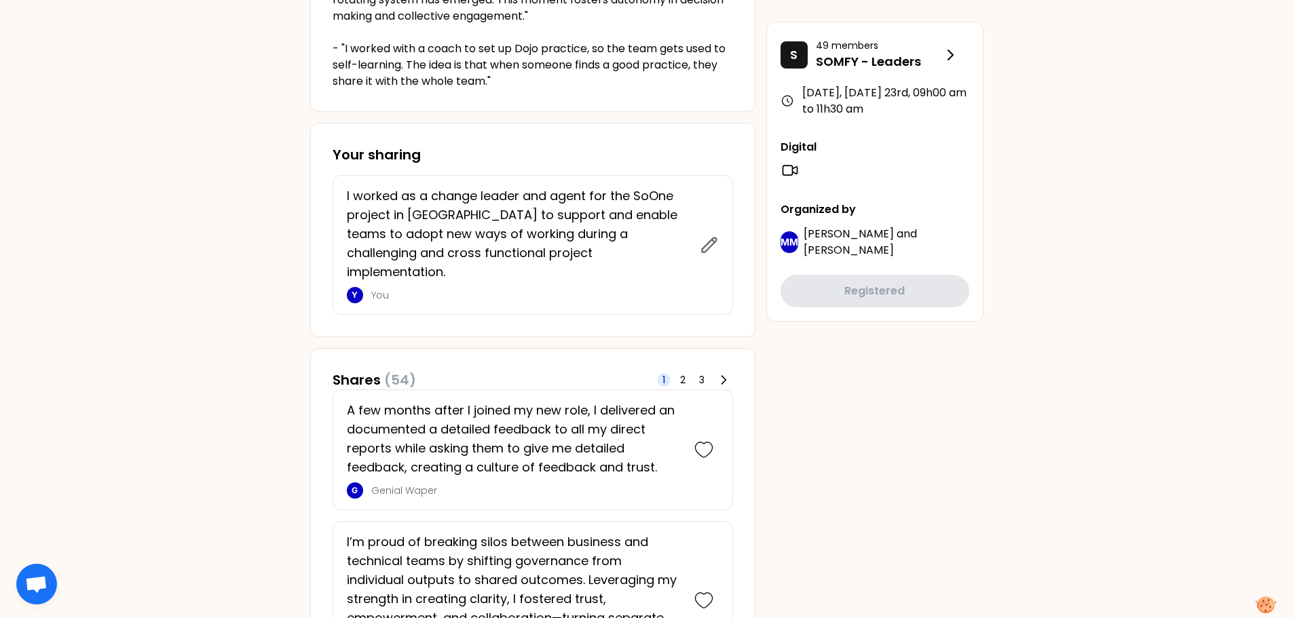 This screenshot has width=1293, height=618. Describe the element at coordinates (875, 210) in the screenshot. I see `p: Organized by` at that location.